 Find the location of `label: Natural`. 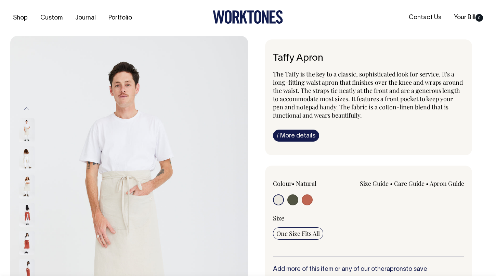

label: Natural is located at coordinates (306, 183).